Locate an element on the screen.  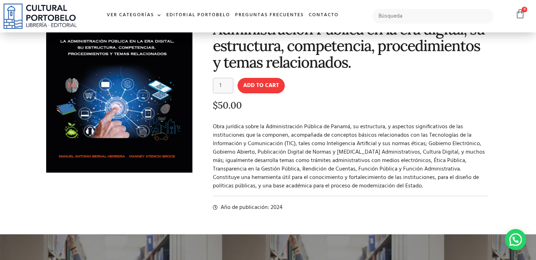
a: Preguntas frecuentes is located at coordinates (269, 15).